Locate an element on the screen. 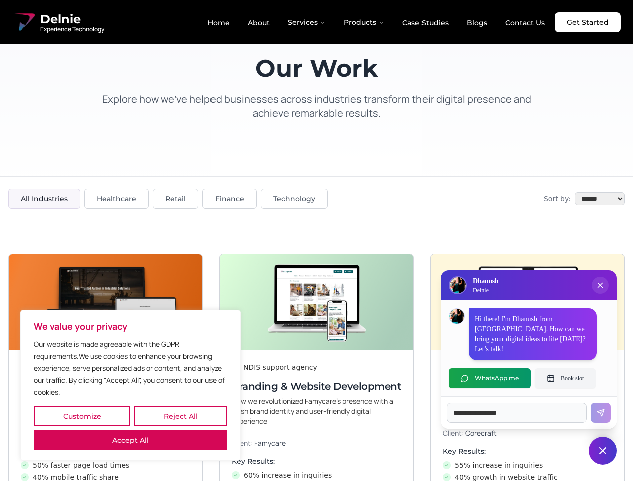 The width and height of the screenshot is (633, 481). p: How we revolutionized Famycare’s presence with a fresh brand identity and user-friendly digital e... is located at coordinates (316, 412).